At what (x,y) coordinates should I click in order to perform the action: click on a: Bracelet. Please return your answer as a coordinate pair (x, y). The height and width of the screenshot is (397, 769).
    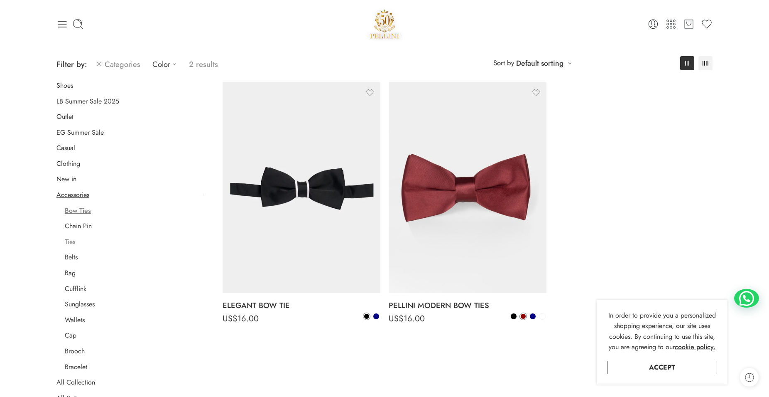
    Looking at the image, I should click on (76, 367).